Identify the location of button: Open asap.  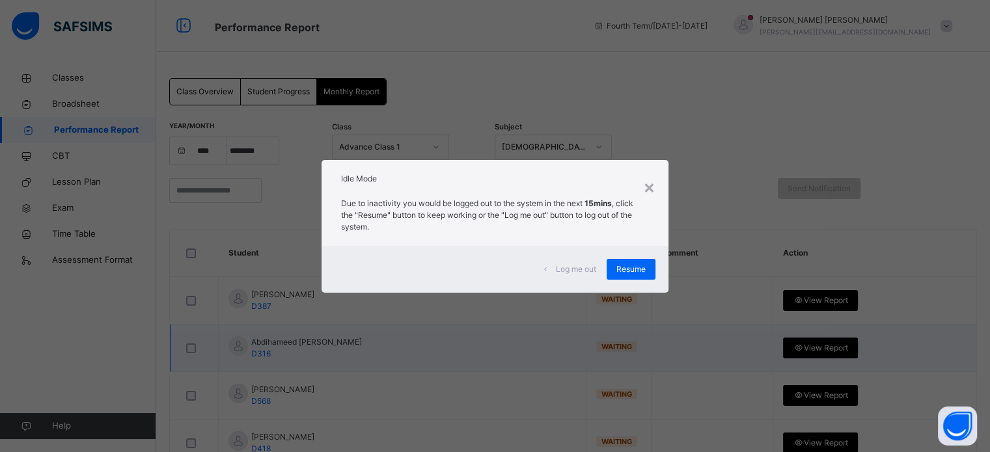
(958, 426).